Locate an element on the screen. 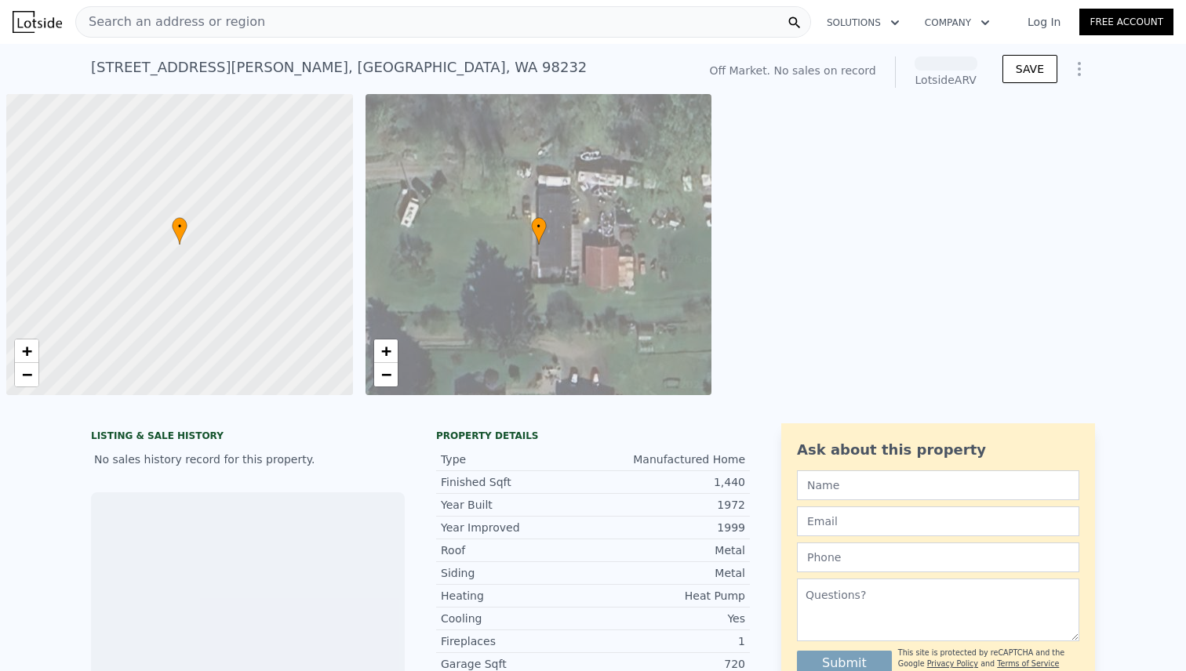  input: Name is located at coordinates (938, 485).